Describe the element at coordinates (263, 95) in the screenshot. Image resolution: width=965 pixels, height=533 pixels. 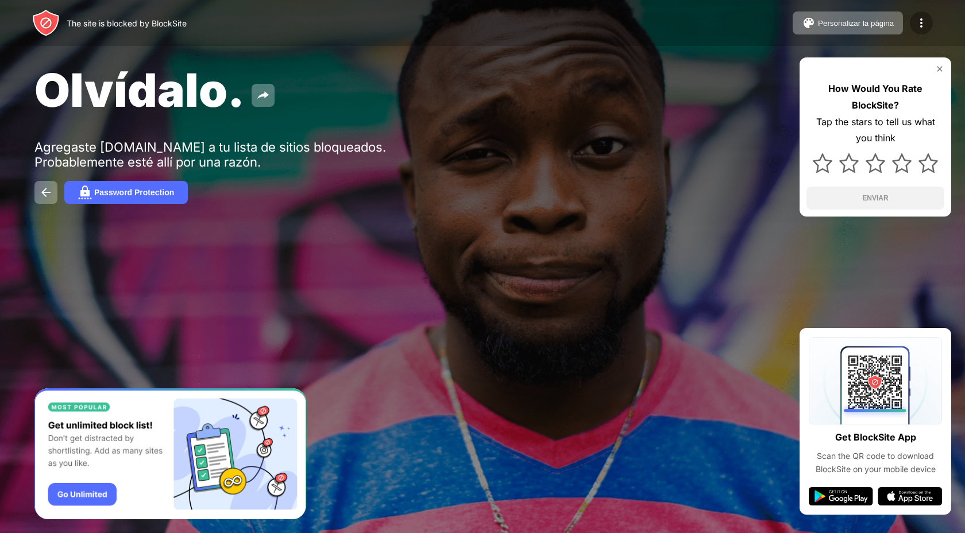
I see `img: share.svg` at that location.